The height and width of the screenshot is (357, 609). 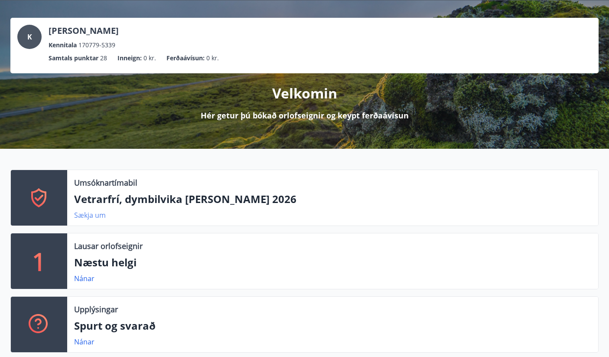 What do you see at coordinates (305, 115) in the screenshot?
I see `p: Hér getur þú bókað orlofseignir og keypt ferðaávísun` at bounding box center [305, 115].